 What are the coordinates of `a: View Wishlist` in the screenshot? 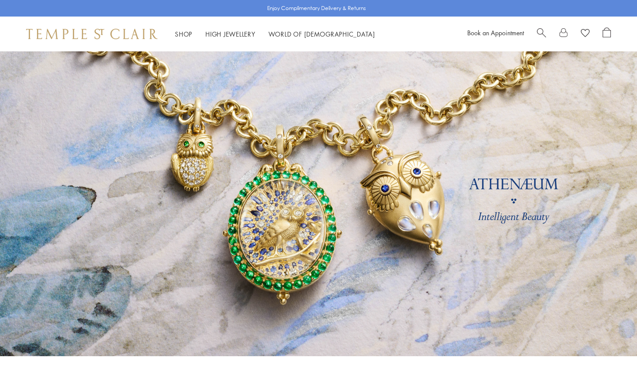 It's located at (585, 34).